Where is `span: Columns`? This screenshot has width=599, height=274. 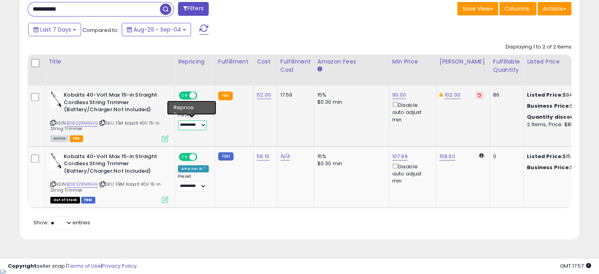
span: Columns is located at coordinates (517, 9).